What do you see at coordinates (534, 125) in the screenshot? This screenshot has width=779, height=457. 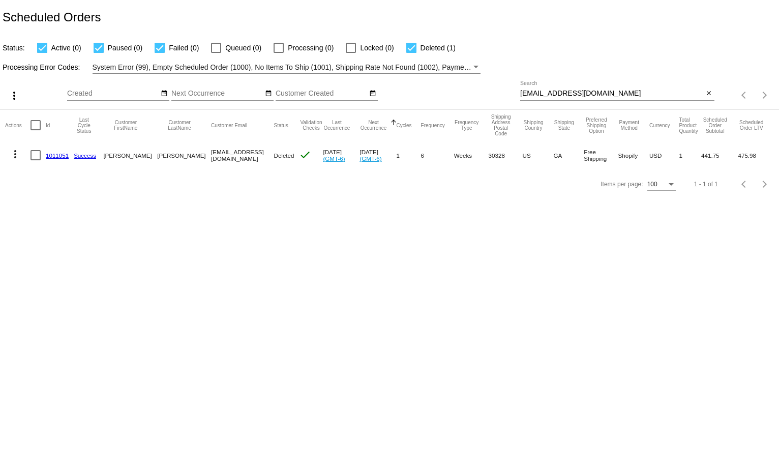 I see `button: Change sorting for ShippingCountry` at bounding box center [534, 125].